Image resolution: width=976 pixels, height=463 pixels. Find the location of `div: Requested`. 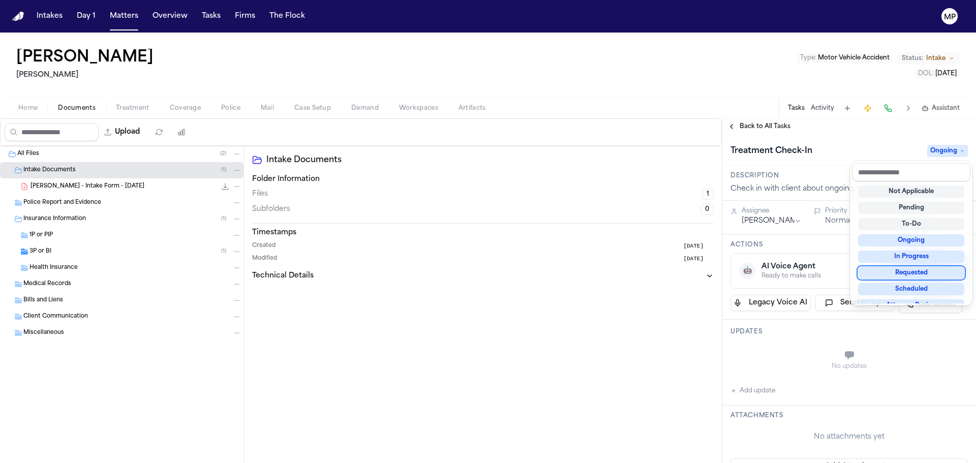

div: Requested is located at coordinates (911, 273).